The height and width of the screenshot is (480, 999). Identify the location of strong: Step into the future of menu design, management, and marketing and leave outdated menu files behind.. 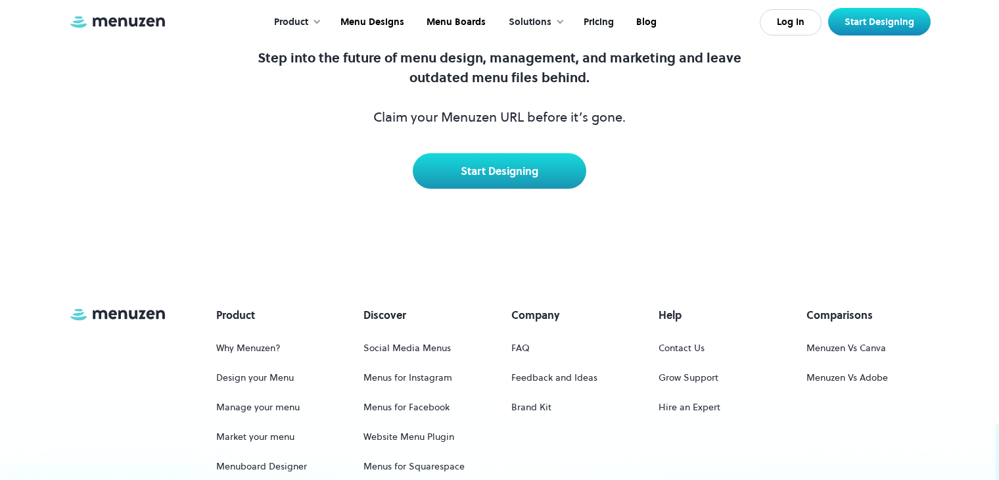
(499, 68).